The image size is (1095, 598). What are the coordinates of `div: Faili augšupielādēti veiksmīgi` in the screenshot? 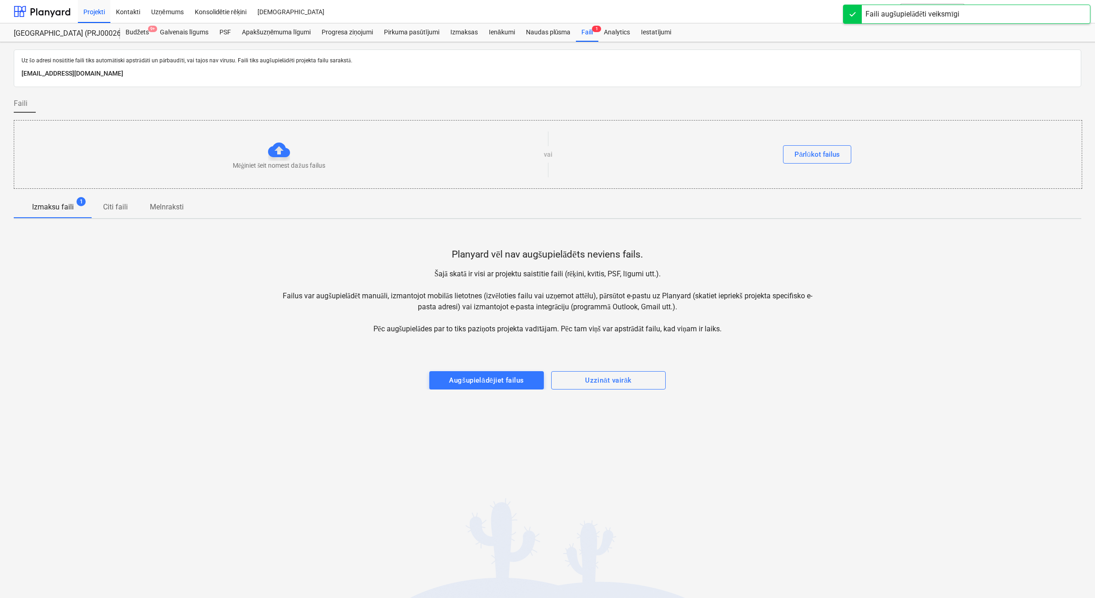 It's located at (912, 14).